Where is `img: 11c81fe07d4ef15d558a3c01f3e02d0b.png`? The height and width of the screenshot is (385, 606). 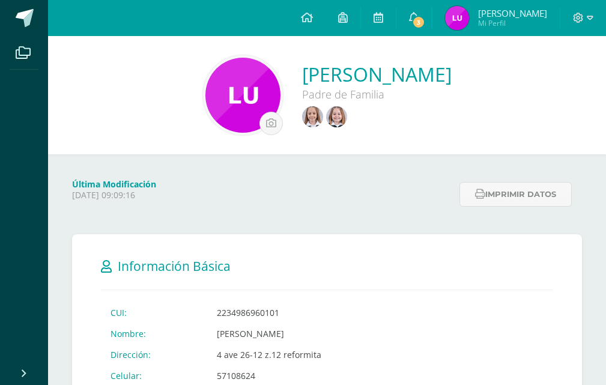 img: 11c81fe07d4ef15d558a3c01f3e02d0b.png is located at coordinates (243, 95).